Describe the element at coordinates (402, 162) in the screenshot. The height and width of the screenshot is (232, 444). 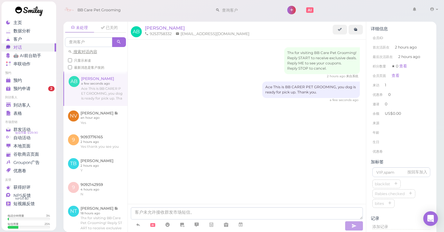
I see `div: 加标签` at that location.